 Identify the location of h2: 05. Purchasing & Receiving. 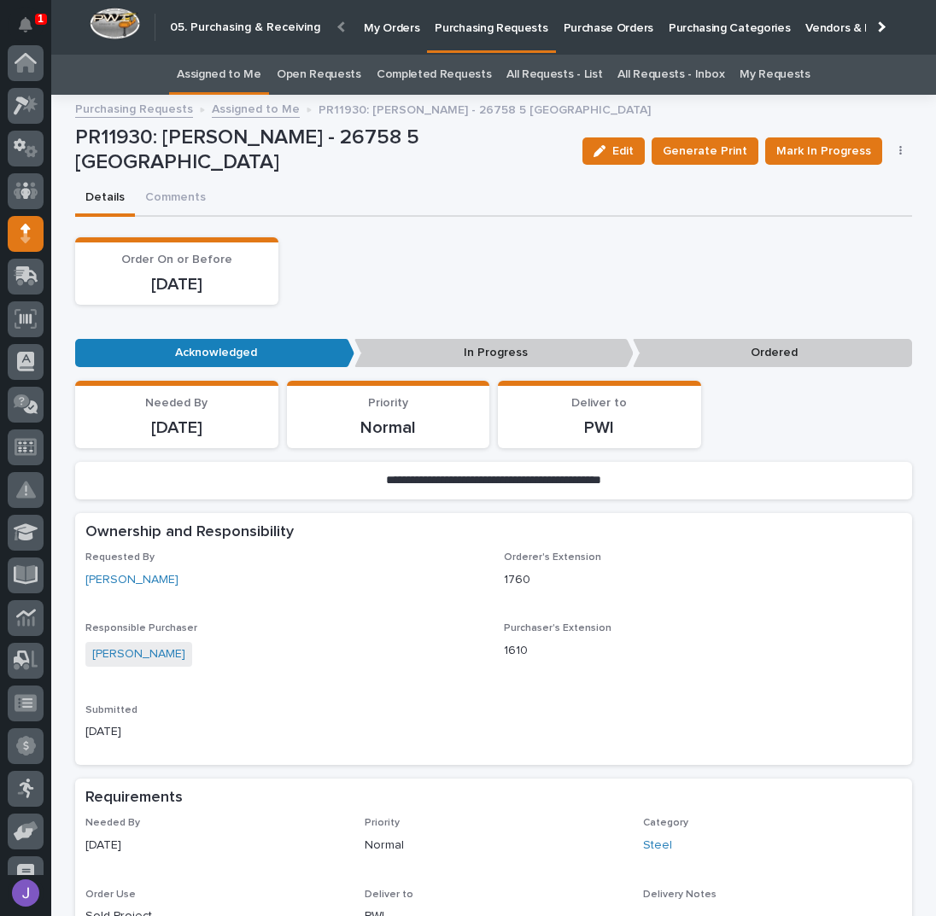
(245, 27).